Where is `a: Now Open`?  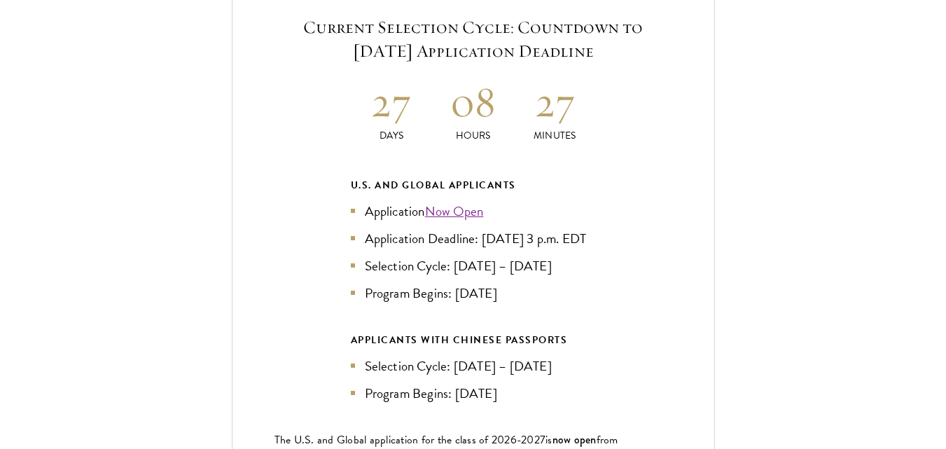
a: Now Open is located at coordinates (455, 211).